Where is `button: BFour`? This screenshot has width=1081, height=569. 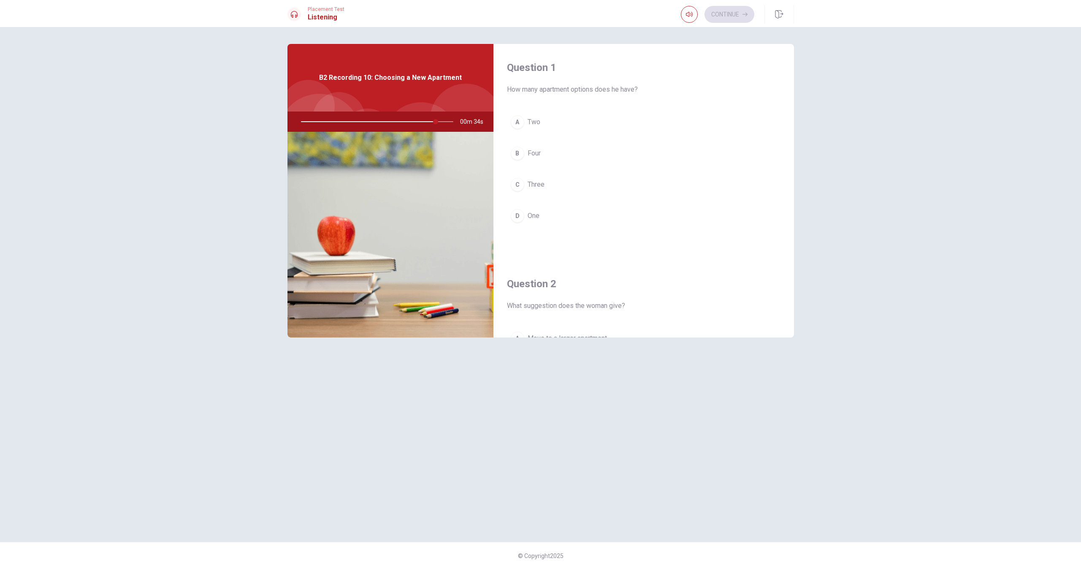 button: BFour is located at coordinates (644, 153).